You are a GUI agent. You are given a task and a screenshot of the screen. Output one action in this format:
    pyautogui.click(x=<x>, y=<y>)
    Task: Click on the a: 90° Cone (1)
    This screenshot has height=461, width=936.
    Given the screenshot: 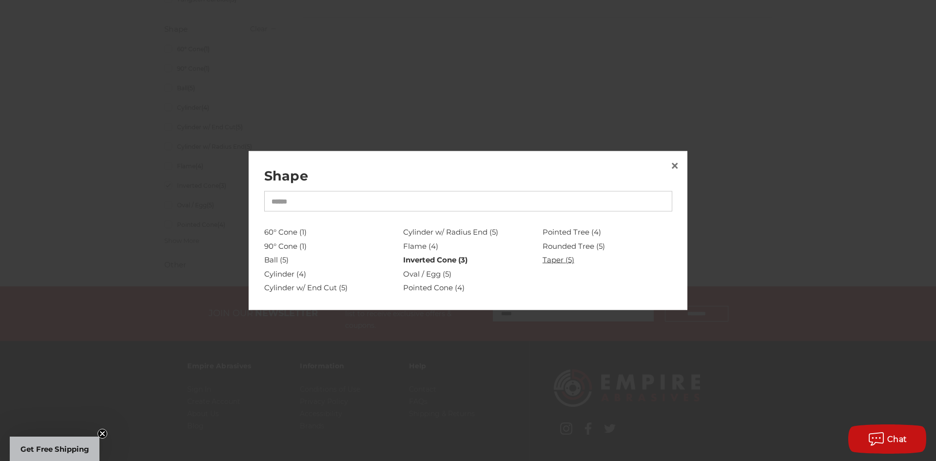 What is the action you would take?
    pyautogui.click(x=329, y=246)
    